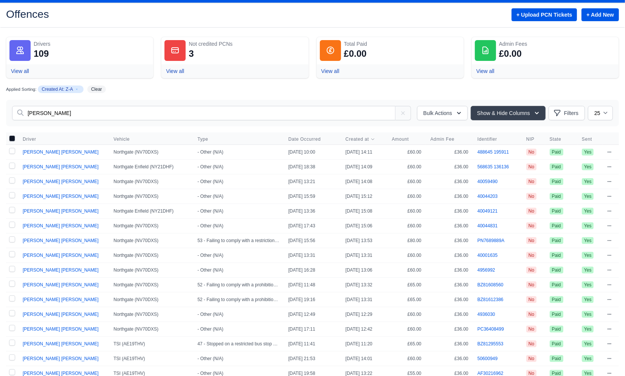 The image size is (625, 376). What do you see at coordinates (402, 44) in the screenshot?
I see `div: Total Paid` at bounding box center [402, 44].